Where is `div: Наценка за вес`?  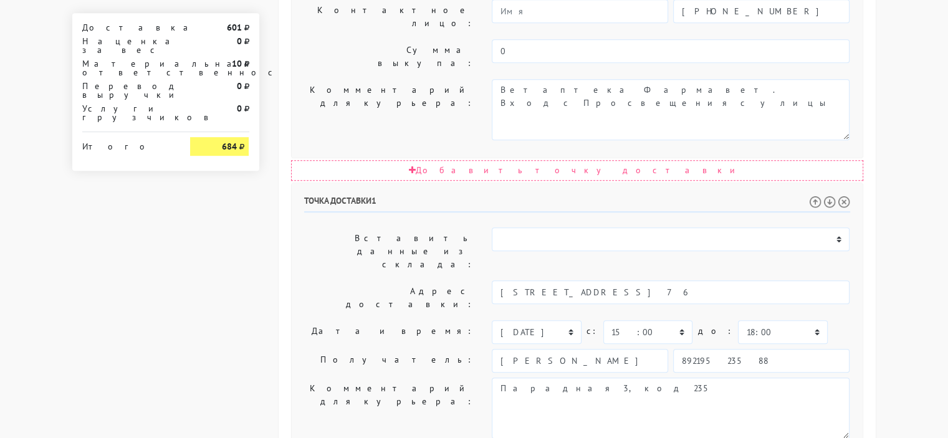
div: Наценка за вес is located at coordinates (127, 45).